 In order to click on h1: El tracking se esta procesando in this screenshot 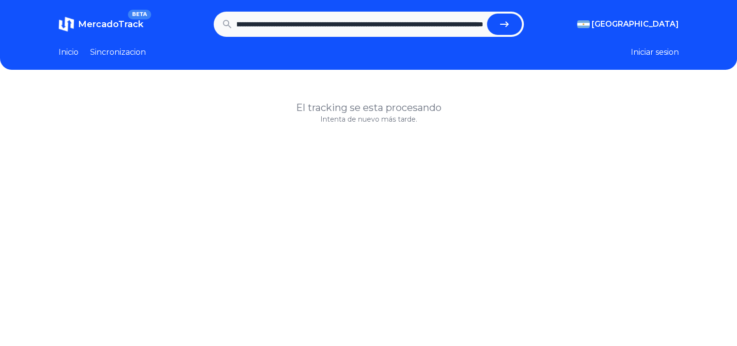, I will do `click(369, 108)`.